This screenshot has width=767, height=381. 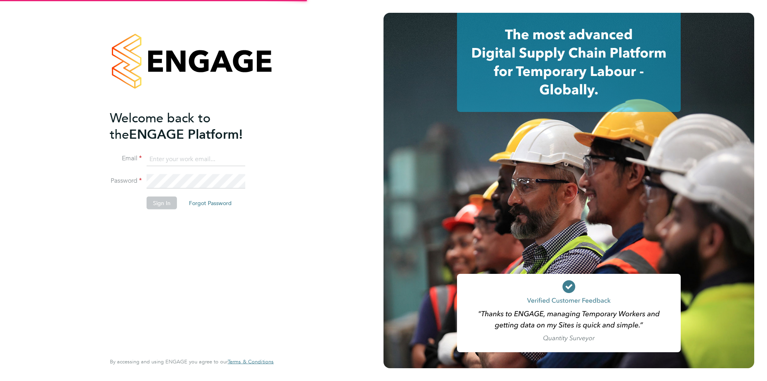 What do you see at coordinates (126, 181) in the screenshot?
I see `label: Password` at bounding box center [126, 181].